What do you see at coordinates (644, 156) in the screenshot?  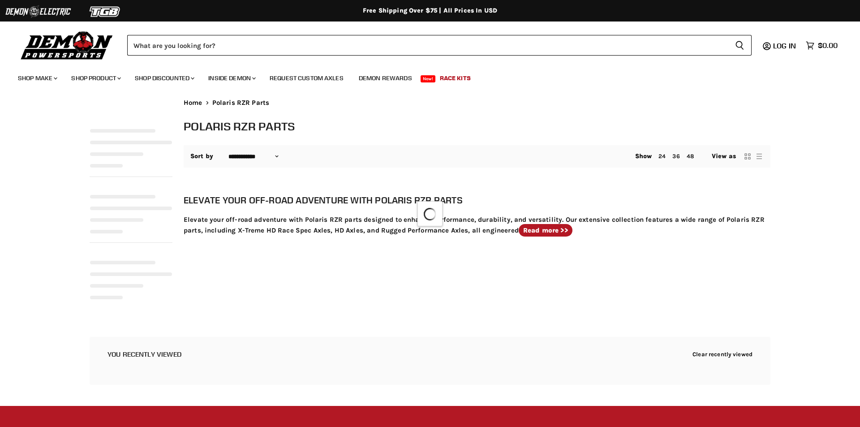 I see `span: Show` at bounding box center [644, 156].